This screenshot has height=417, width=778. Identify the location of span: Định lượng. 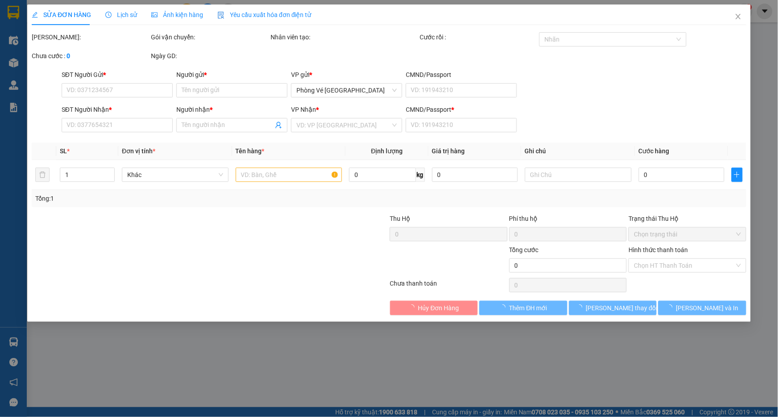
(387, 151).